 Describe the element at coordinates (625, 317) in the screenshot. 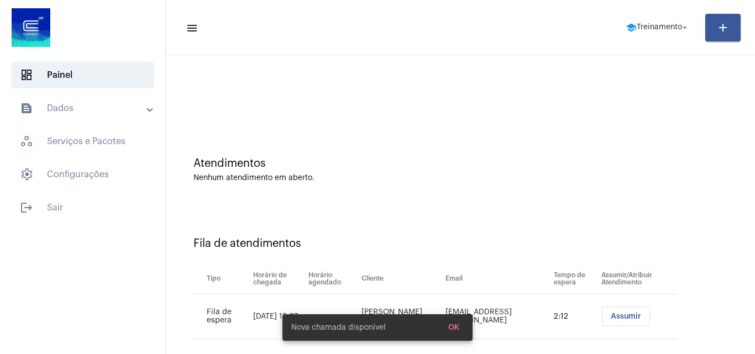

I see `span: Assumir` at that location.